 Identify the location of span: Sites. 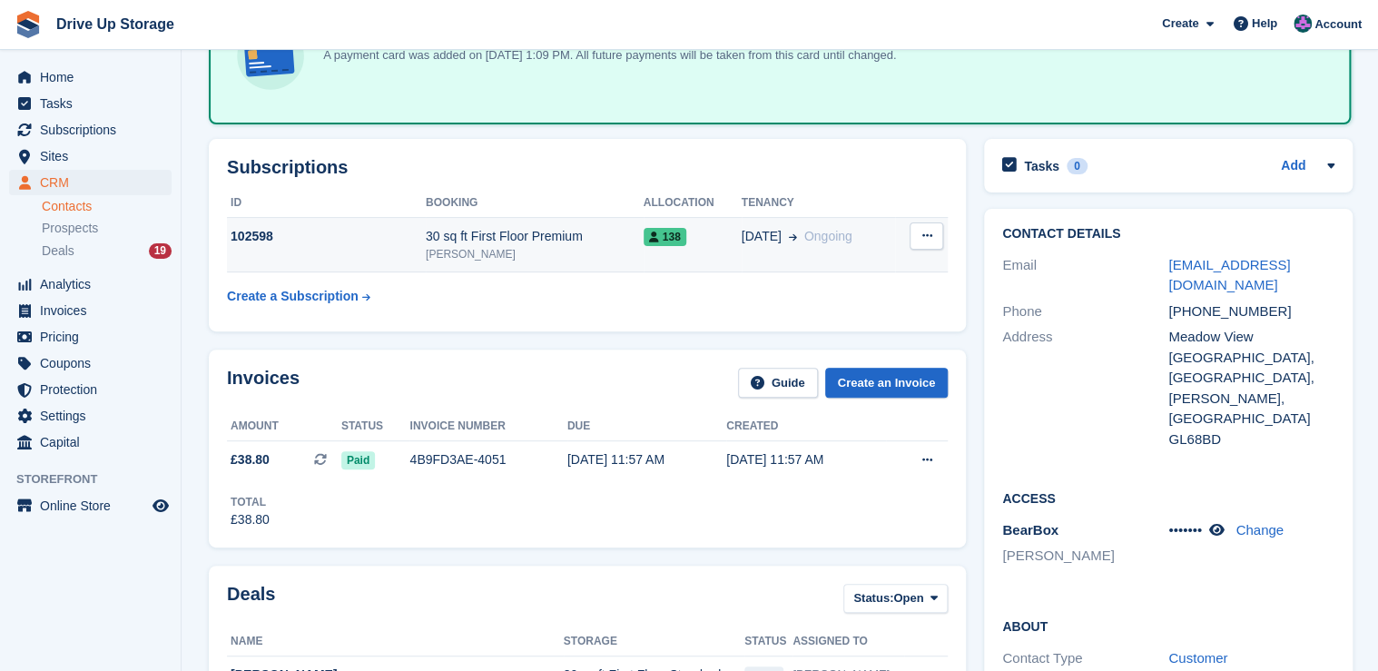
(94, 156).